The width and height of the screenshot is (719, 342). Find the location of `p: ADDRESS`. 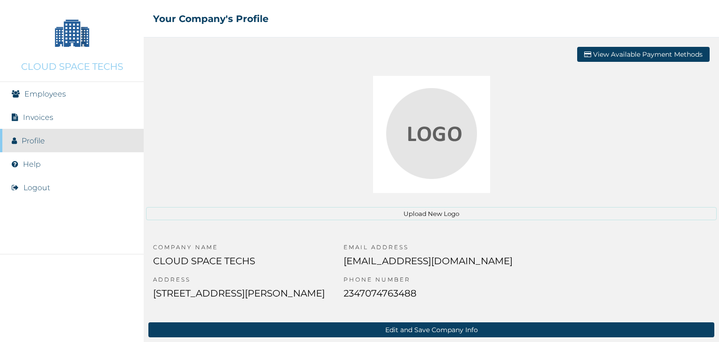

p: ADDRESS is located at coordinates (239, 281).